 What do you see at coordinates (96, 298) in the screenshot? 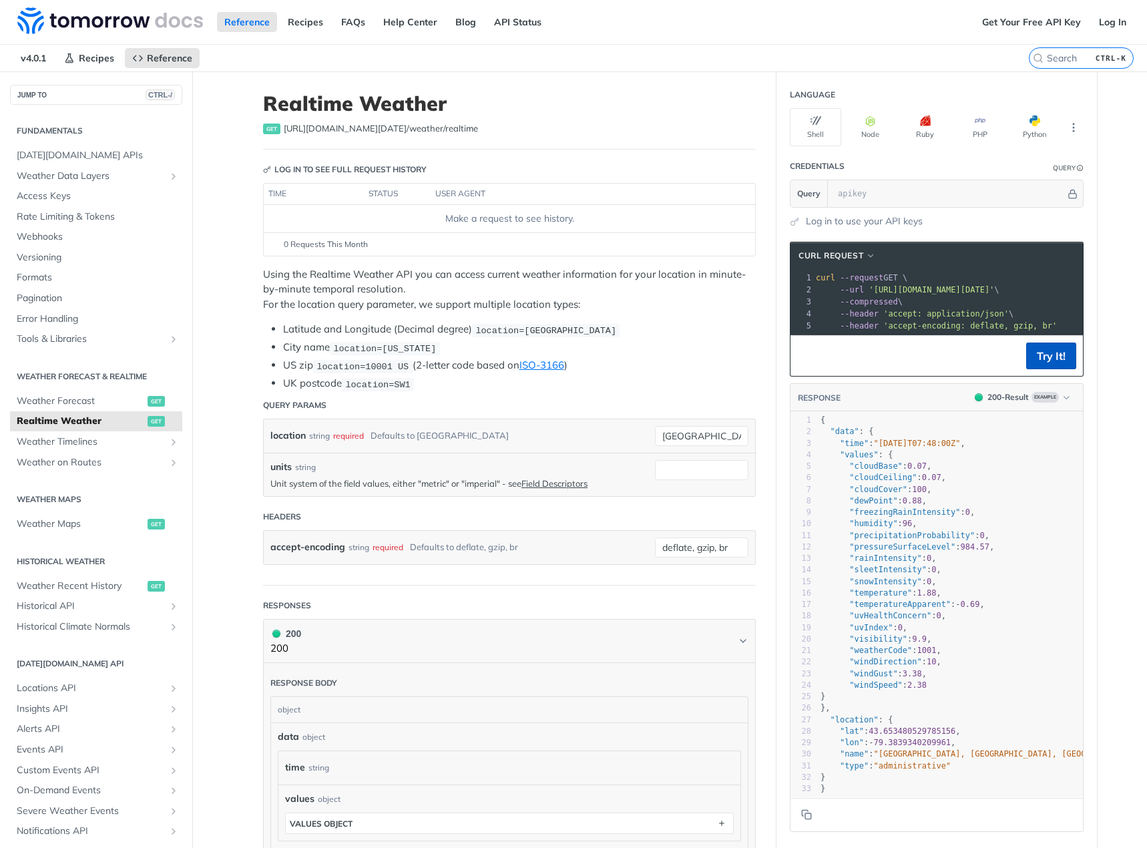
I see `a: Pagination` at bounding box center [96, 298].